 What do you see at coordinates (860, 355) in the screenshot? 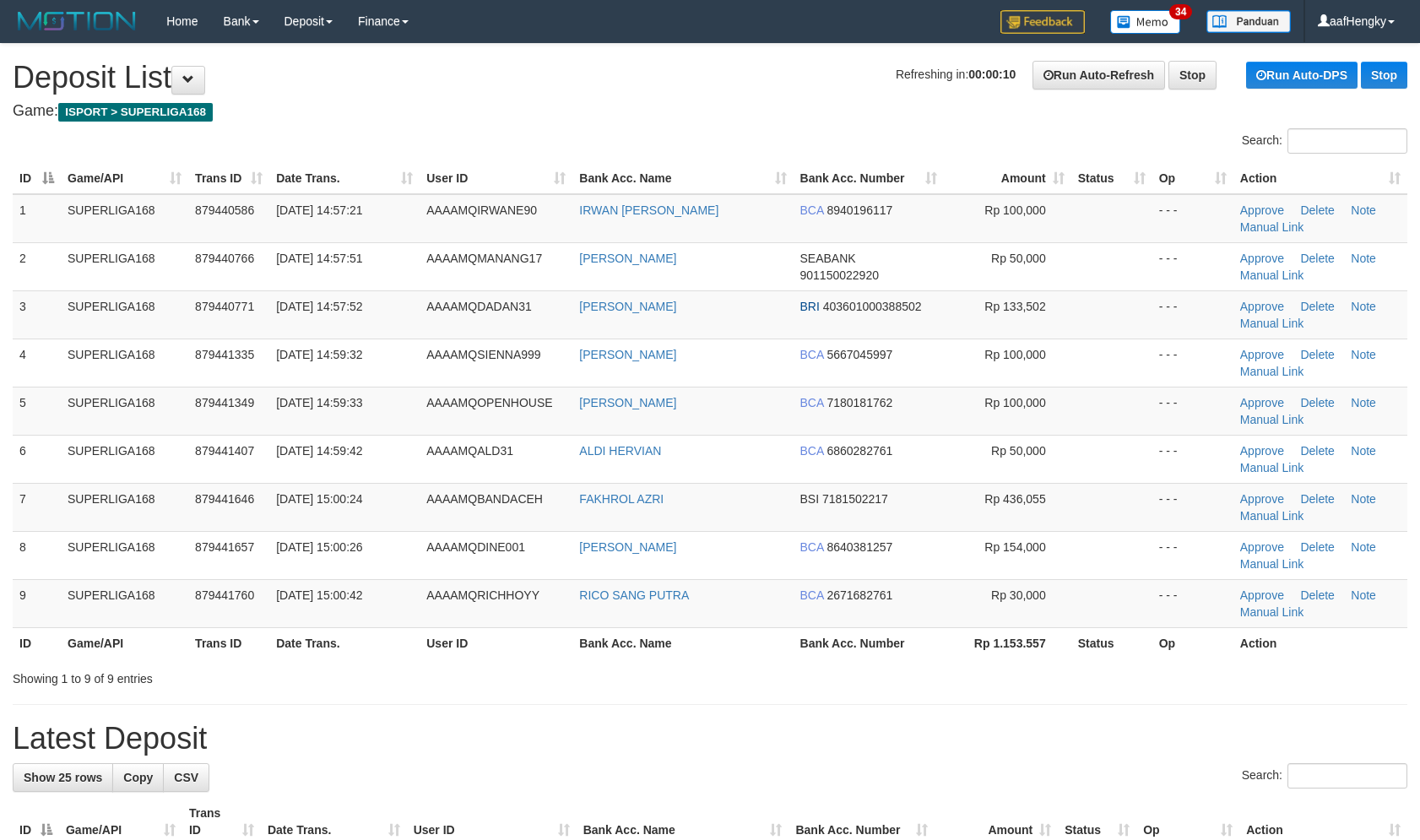
I see `span: Copy 5667045997 to clipboard` at bounding box center [860, 355].